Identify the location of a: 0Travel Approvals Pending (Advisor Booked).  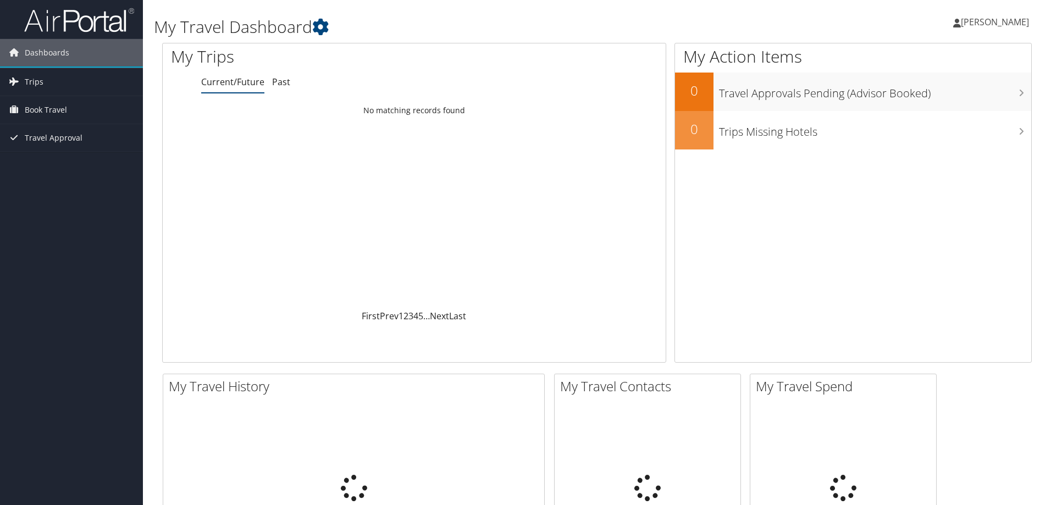
(853, 92).